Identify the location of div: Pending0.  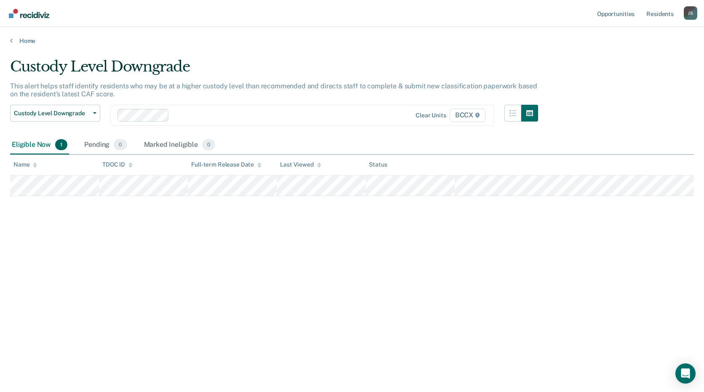
(105, 145).